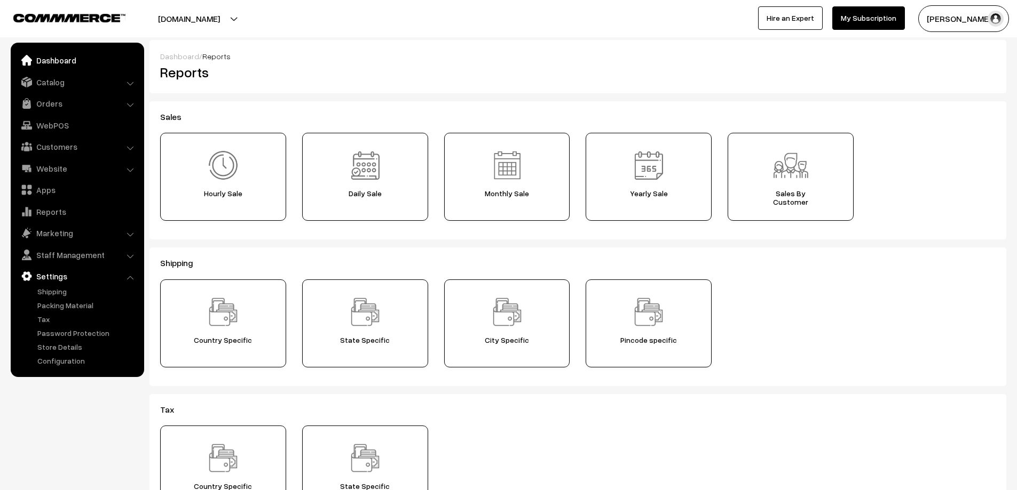 The height and width of the screenshot is (490, 1017). Describe the element at coordinates (216, 56) in the screenshot. I see `span: Reports` at that location.